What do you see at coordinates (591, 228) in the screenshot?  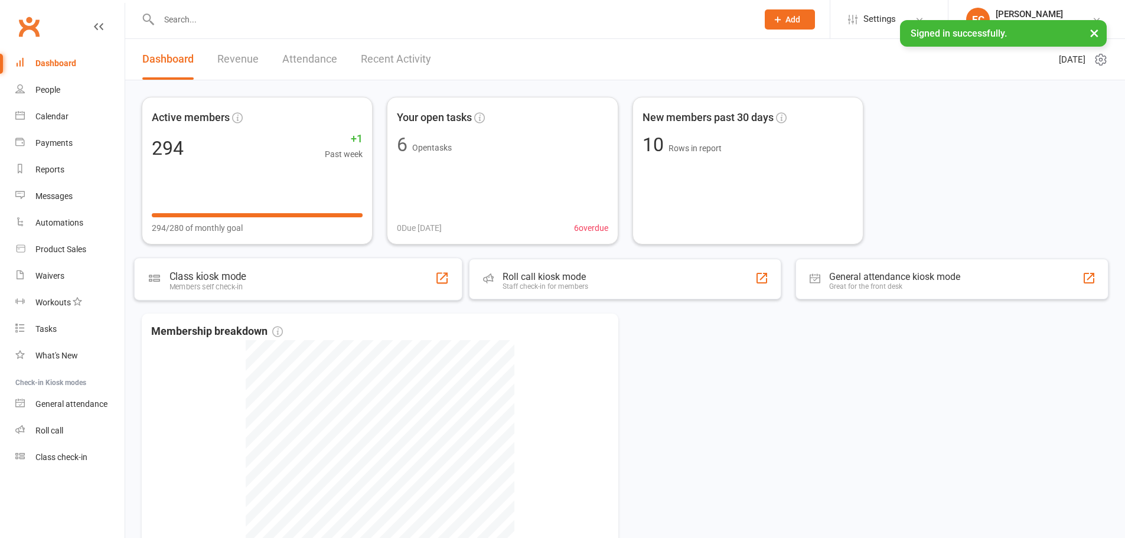 I see `span: 6 overdue` at bounding box center [591, 228].